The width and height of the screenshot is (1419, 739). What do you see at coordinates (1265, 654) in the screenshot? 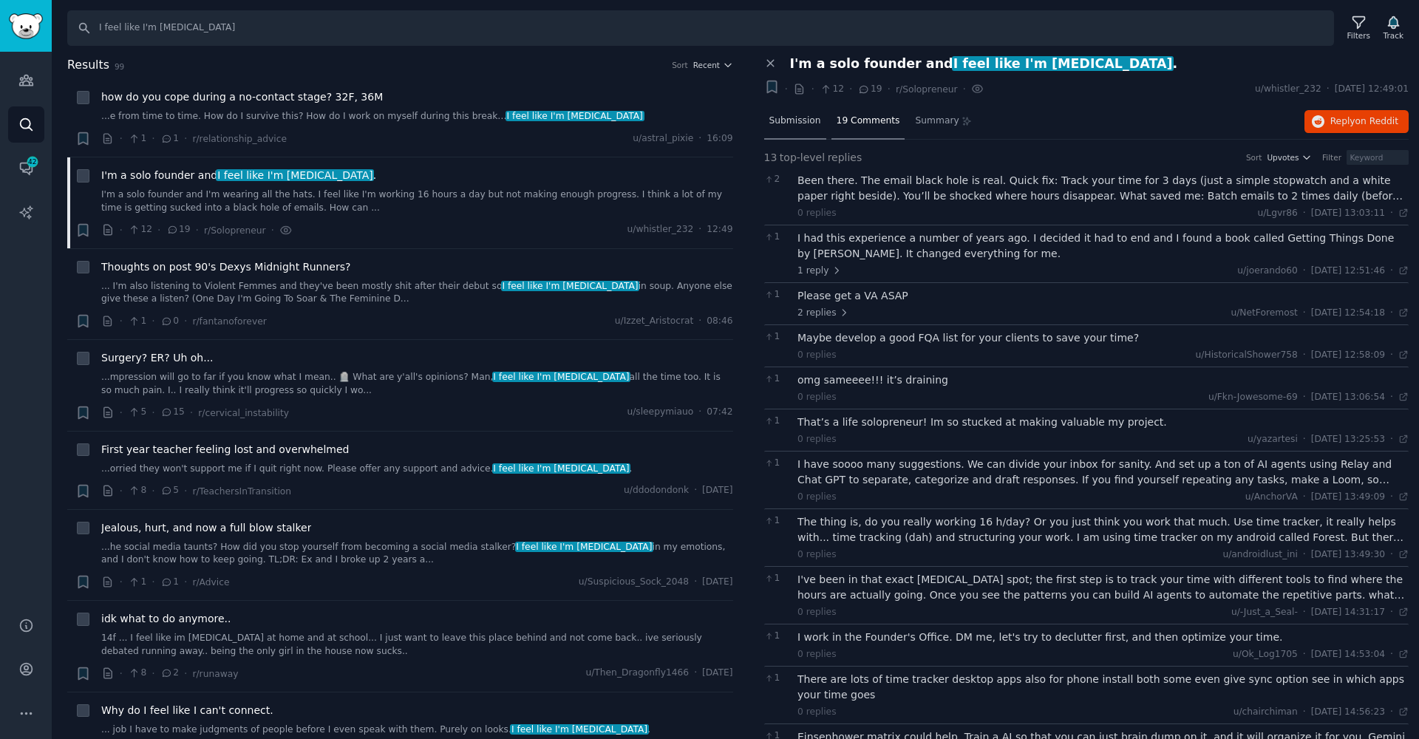
I see `span: u/Ok_Log1705` at bounding box center [1265, 654].